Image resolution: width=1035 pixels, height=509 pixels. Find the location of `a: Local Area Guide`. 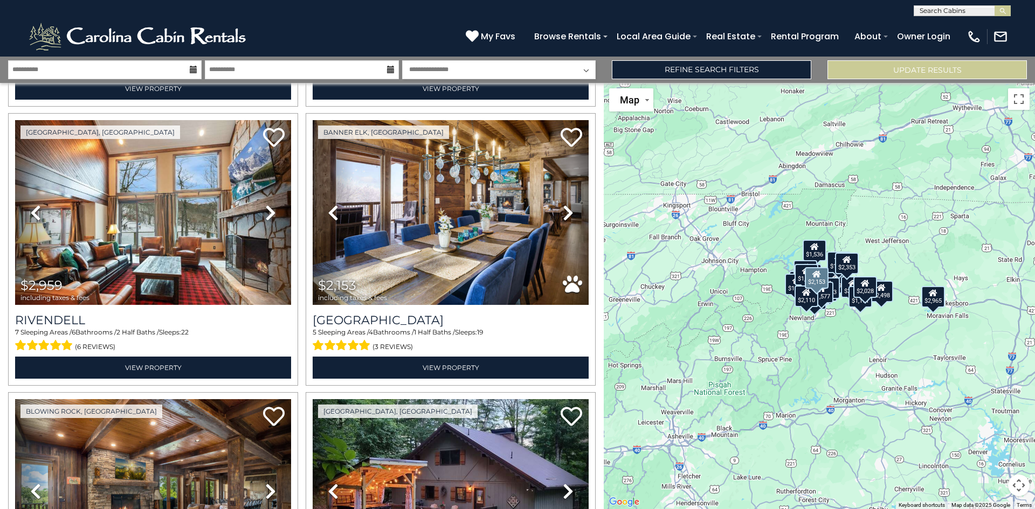

a: Local Area Guide is located at coordinates (653, 36).